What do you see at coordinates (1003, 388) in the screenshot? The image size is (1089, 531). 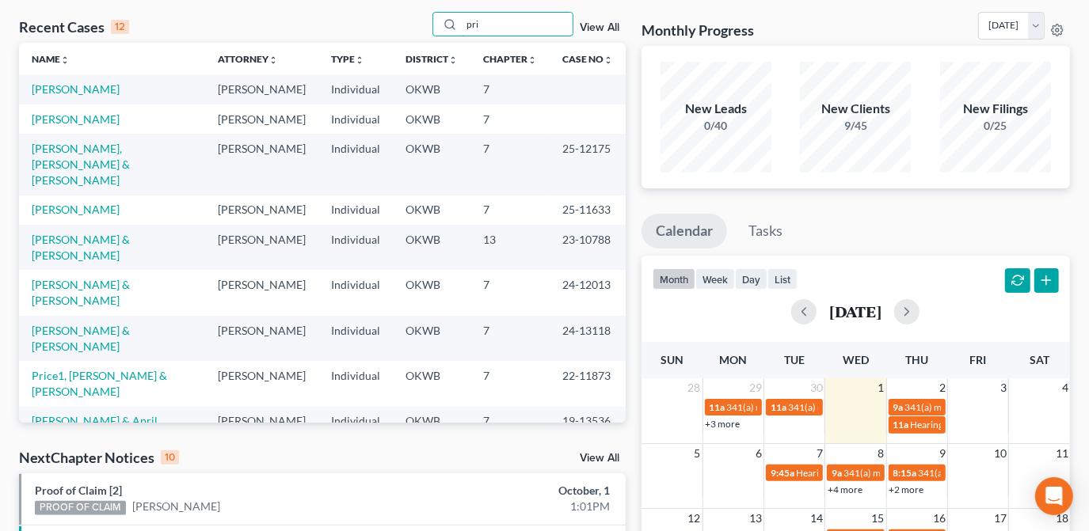 I see `span: 3` at bounding box center [1003, 388].